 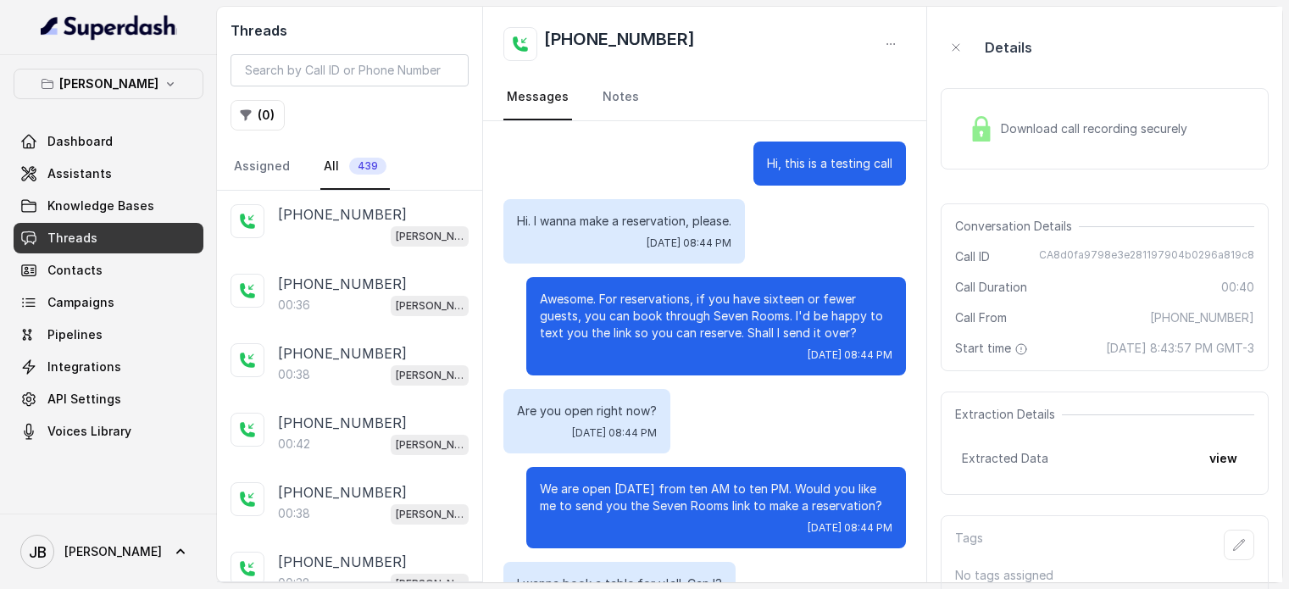 What do you see at coordinates (349, 70) in the screenshot?
I see `input: Search by Call ID or Phone Number` at bounding box center [349, 70].